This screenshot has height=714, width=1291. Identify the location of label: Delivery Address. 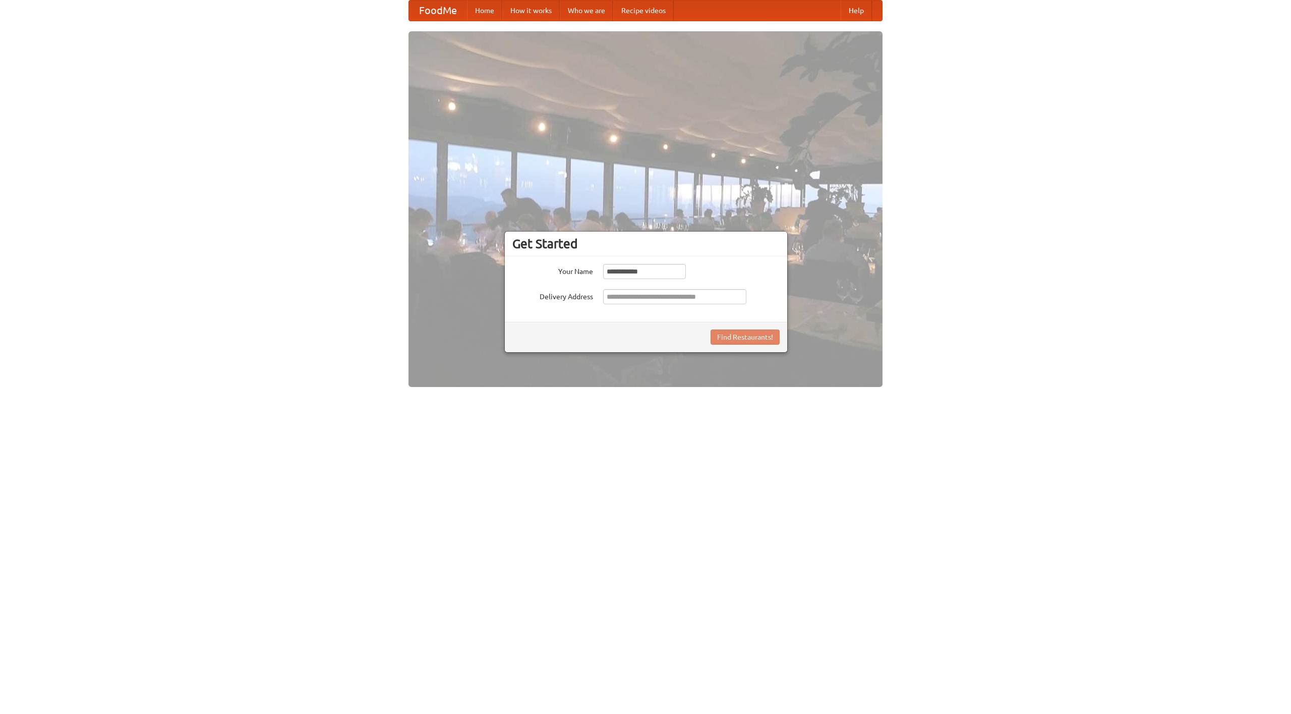
(553, 295).